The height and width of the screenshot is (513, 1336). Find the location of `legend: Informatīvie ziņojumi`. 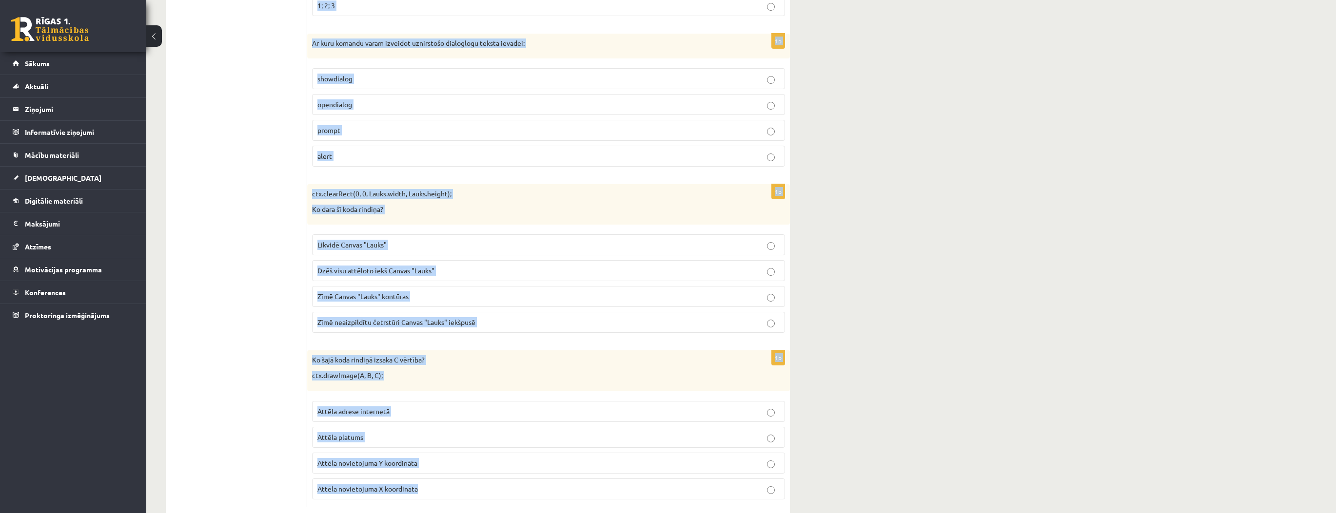

legend: Informatīvie ziņojumi is located at coordinates (79, 132).